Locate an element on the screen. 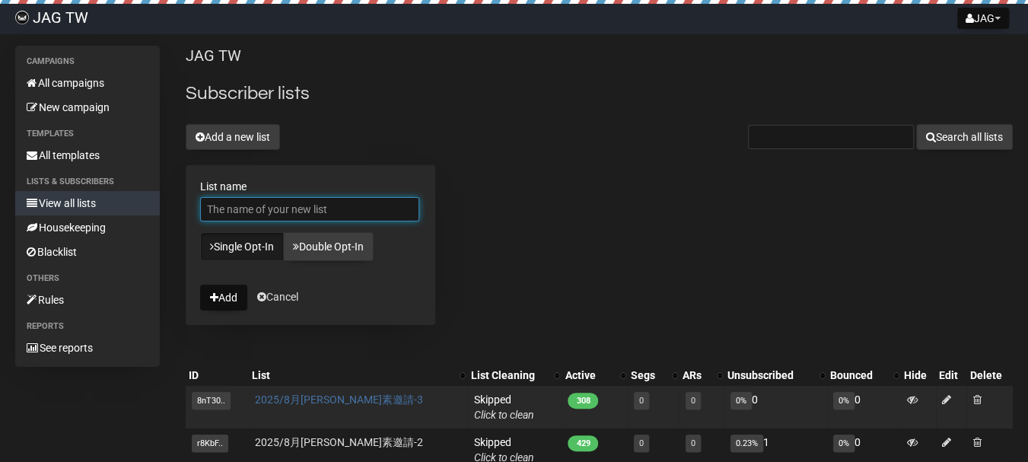 The height and width of the screenshot is (462, 1028). span: Skipped is located at coordinates (503, 407).